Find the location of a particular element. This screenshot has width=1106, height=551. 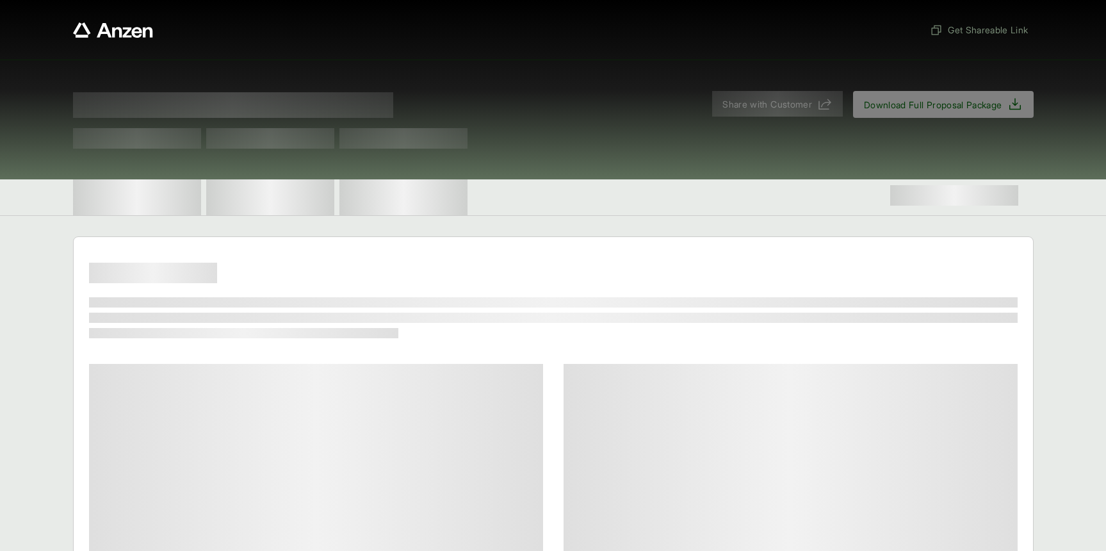

button: Get Shareable Link is located at coordinates (979, 29).